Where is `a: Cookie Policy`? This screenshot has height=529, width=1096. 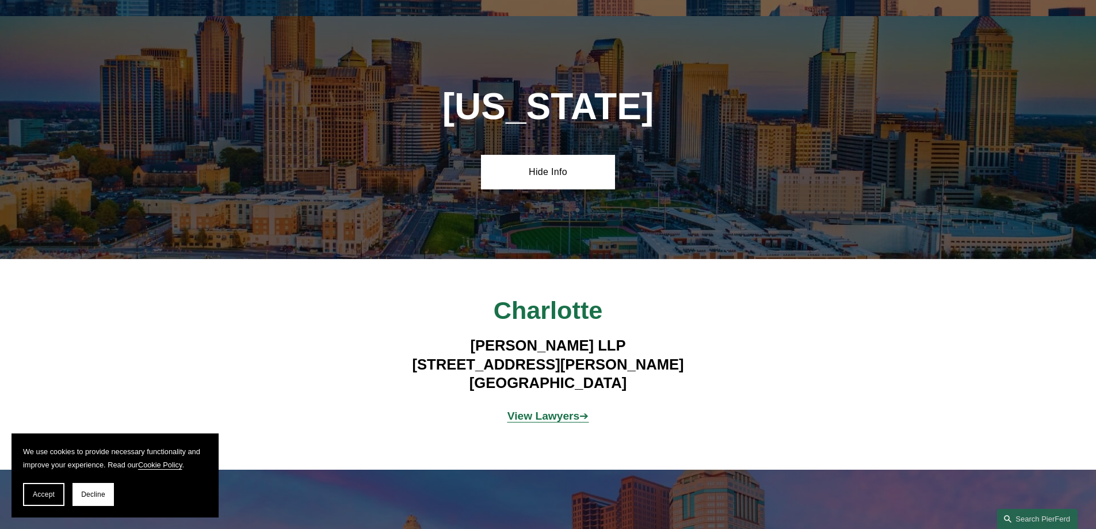 a: Cookie Policy is located at coordinates (160, 464).